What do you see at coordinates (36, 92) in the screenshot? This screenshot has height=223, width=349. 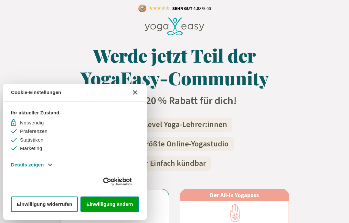 I see `strong: Cookie-Einstellungen` at bounding box center [36, 92].